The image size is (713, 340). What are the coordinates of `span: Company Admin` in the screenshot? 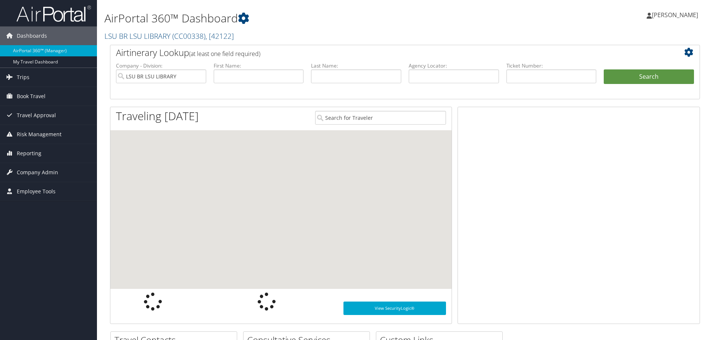 It's located at (37, 172).